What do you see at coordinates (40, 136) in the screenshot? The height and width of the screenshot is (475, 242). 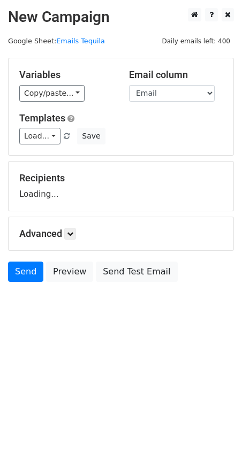 I see `a: Load...` at bounding box center [40, 136].